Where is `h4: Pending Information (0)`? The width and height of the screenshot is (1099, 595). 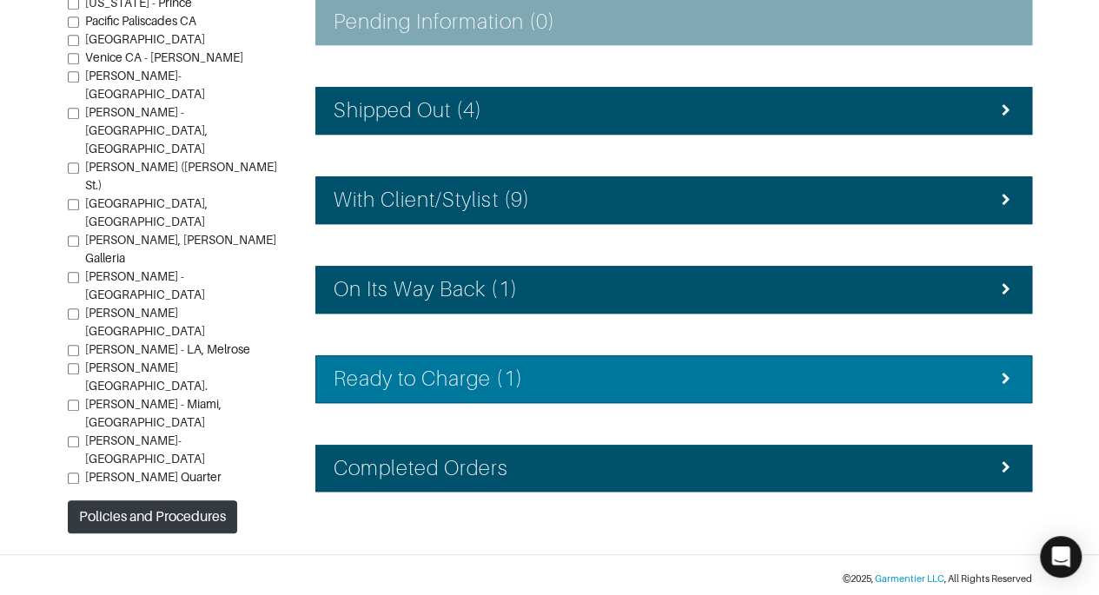
h4: Pending Information (0) is located at coordinates (444, 22).